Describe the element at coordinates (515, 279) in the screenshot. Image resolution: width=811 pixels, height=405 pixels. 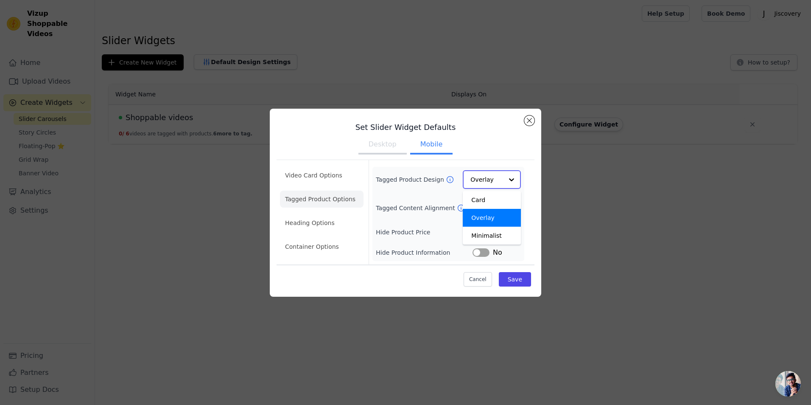
I see `button: Save` at that location.